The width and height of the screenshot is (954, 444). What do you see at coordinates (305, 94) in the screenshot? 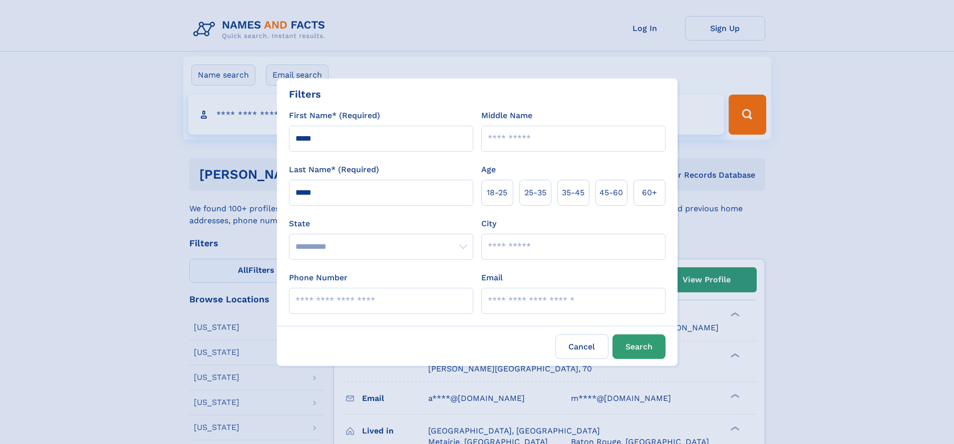
I see `div: Filters` at bounding box center [305, 94].